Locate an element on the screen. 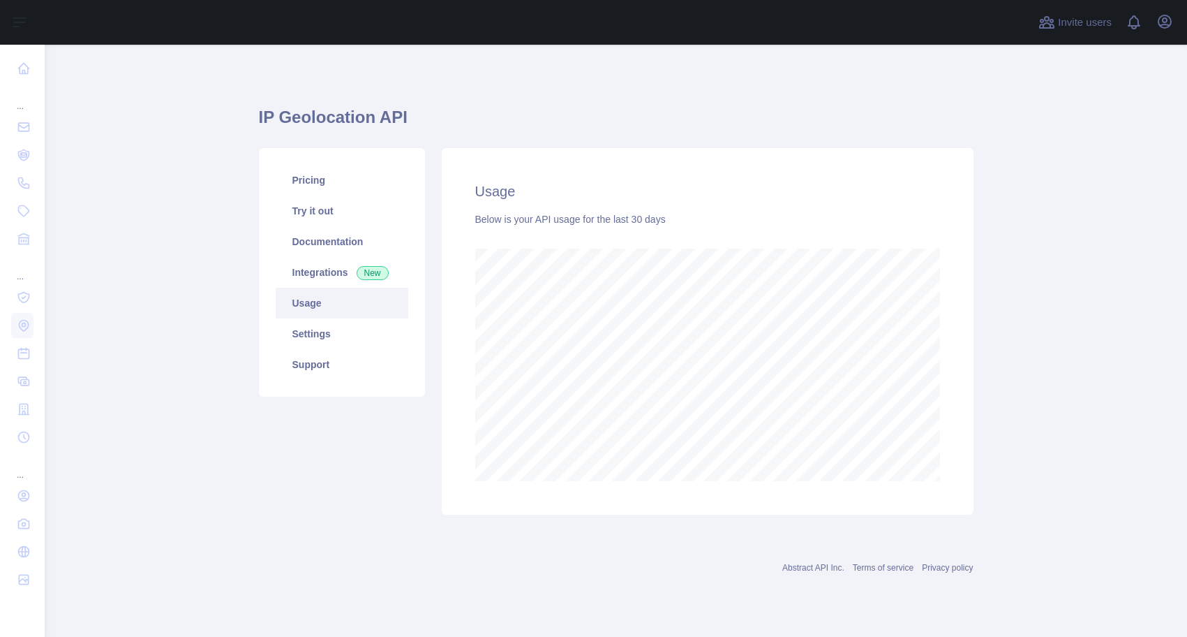  h2: Usage is located at coordinates (708, 191).